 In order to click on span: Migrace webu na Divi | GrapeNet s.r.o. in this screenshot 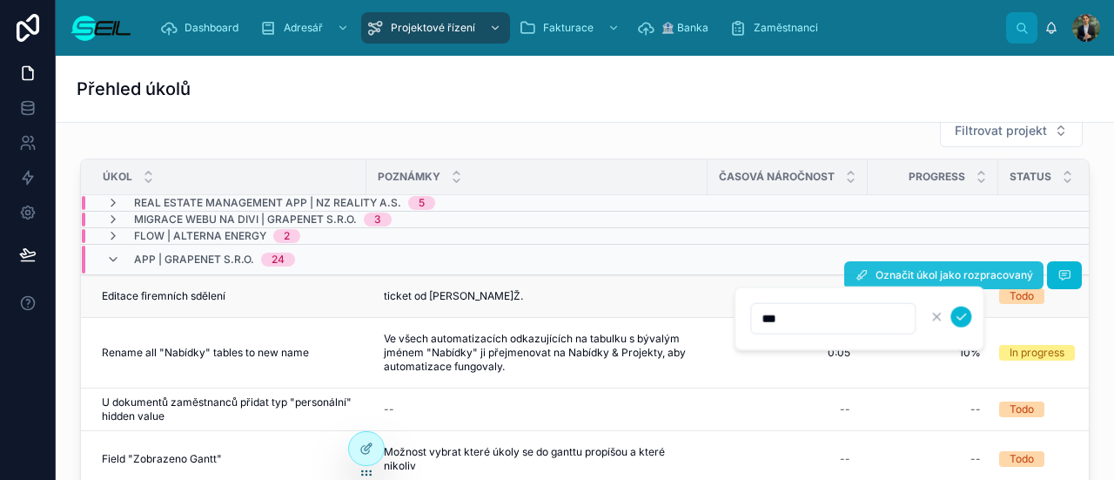, I will do `click(246, 219)`.